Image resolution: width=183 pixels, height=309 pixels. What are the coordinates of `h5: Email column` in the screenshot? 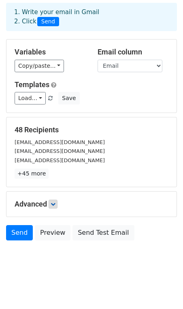 It's located at (132, 52).